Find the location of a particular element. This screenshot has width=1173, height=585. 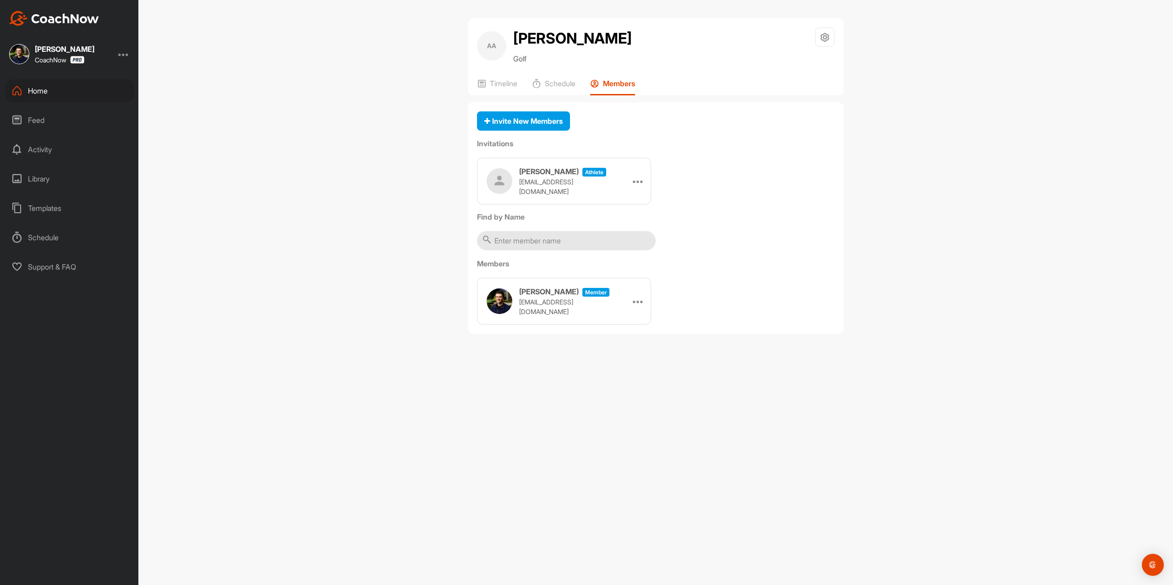

span: Invite New Members is located at coordinates (523, 121).